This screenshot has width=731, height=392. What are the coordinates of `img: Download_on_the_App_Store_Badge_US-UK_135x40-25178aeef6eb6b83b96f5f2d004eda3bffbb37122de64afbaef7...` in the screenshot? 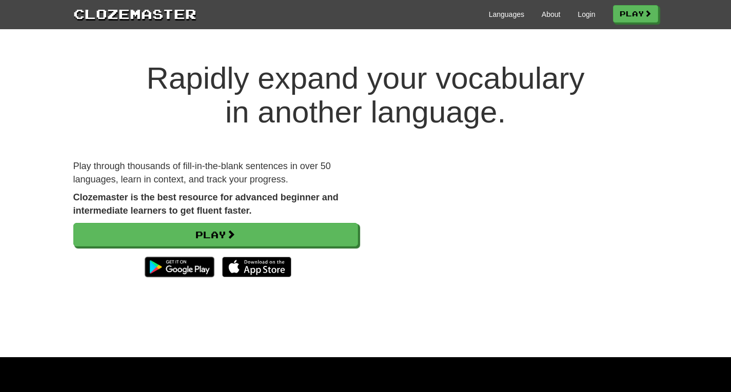 It's located at (256, 267).